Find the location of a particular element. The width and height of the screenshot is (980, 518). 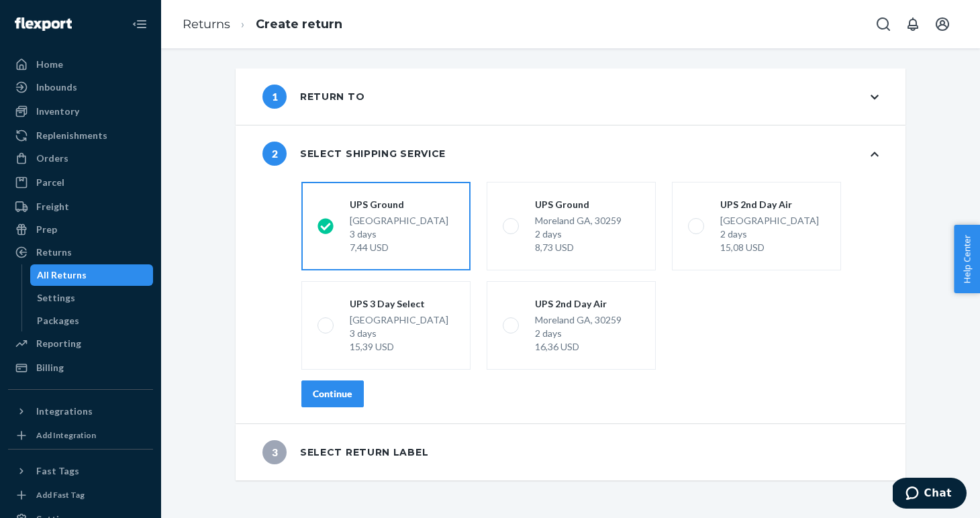

a: Inventory is located at coordinates (81, 111).